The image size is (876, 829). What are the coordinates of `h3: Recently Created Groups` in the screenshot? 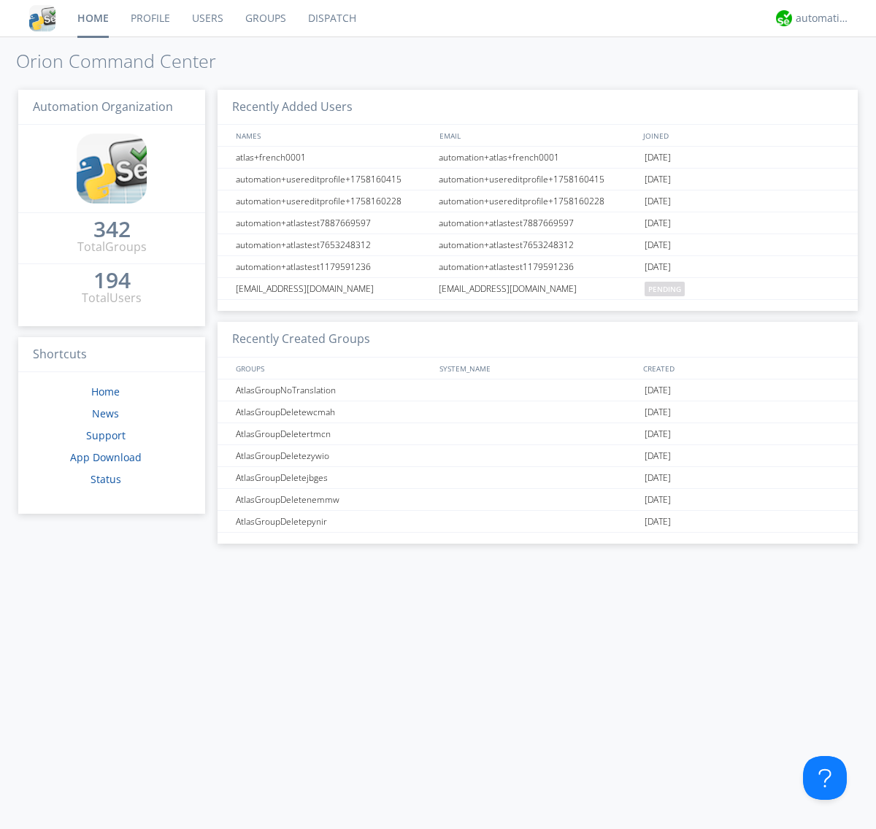 It's located at (537, 339).